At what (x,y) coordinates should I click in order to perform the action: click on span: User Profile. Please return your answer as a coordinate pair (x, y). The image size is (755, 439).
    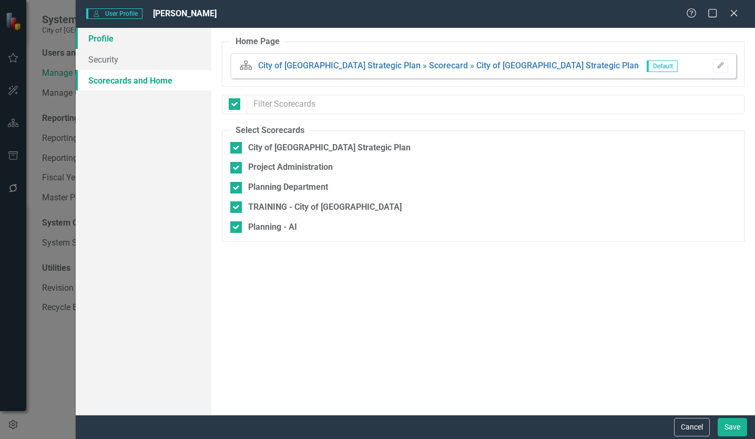
    Looking at the image, I should click on (114, 14).